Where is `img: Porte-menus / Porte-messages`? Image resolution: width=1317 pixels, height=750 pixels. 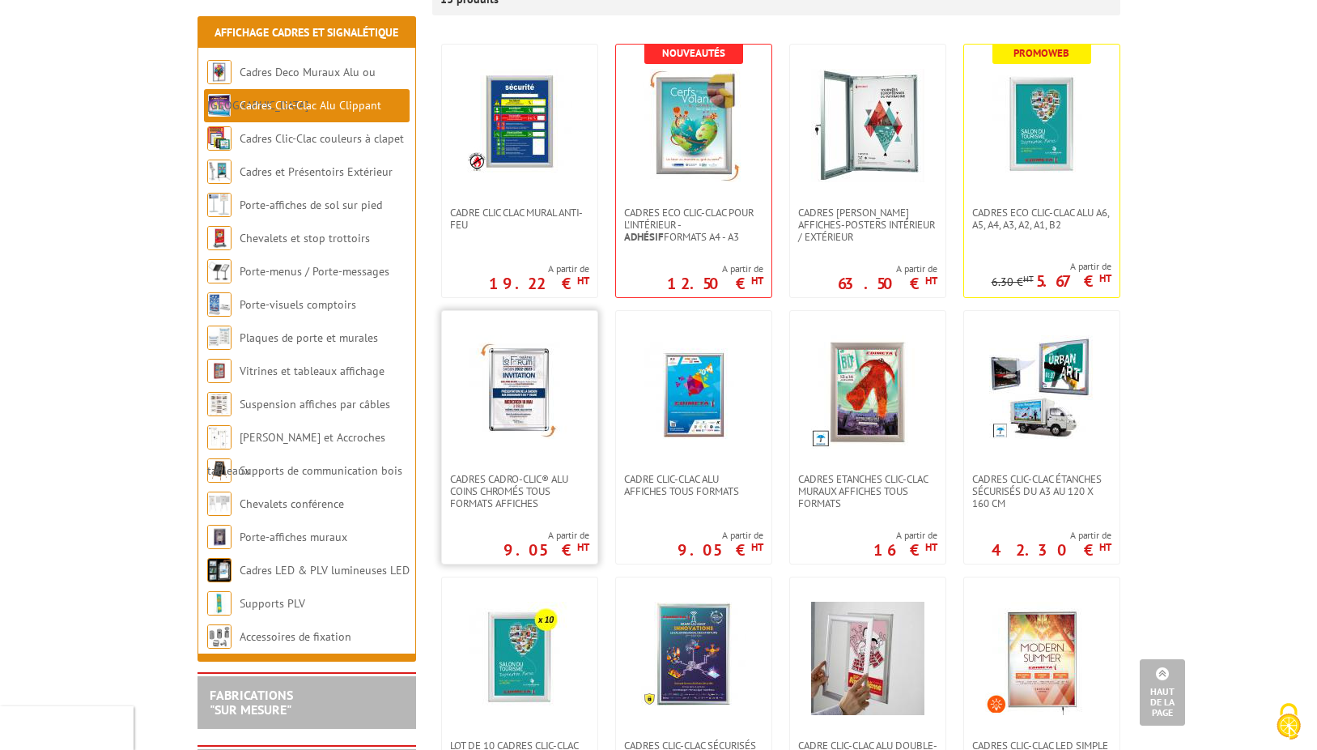 img: Porte-menus / Porte-messages is located at coordinates (219, 271).